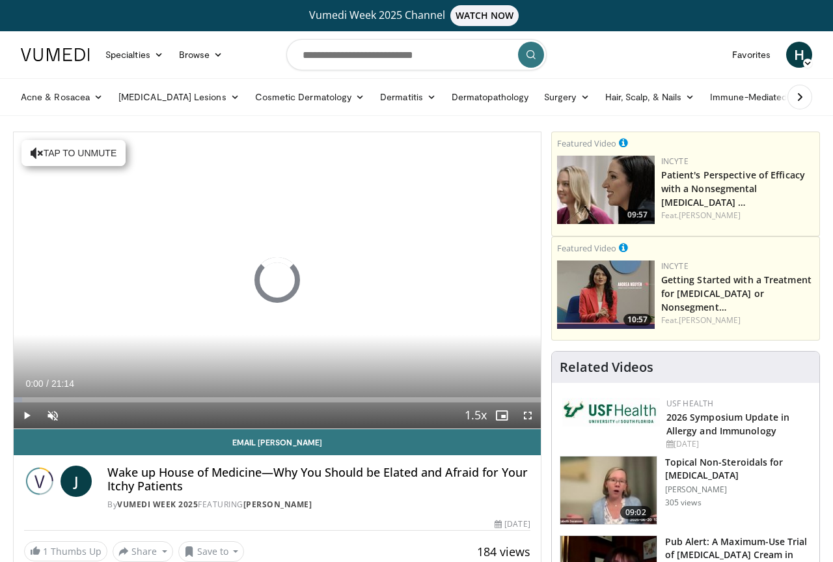  I want to click on button: Play, so click(27, 415).